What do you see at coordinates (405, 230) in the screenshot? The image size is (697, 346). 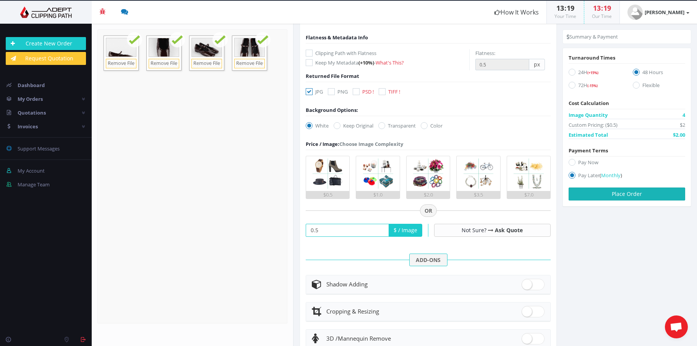 I see `span: $ / Image` at bounding box center [405, 230].